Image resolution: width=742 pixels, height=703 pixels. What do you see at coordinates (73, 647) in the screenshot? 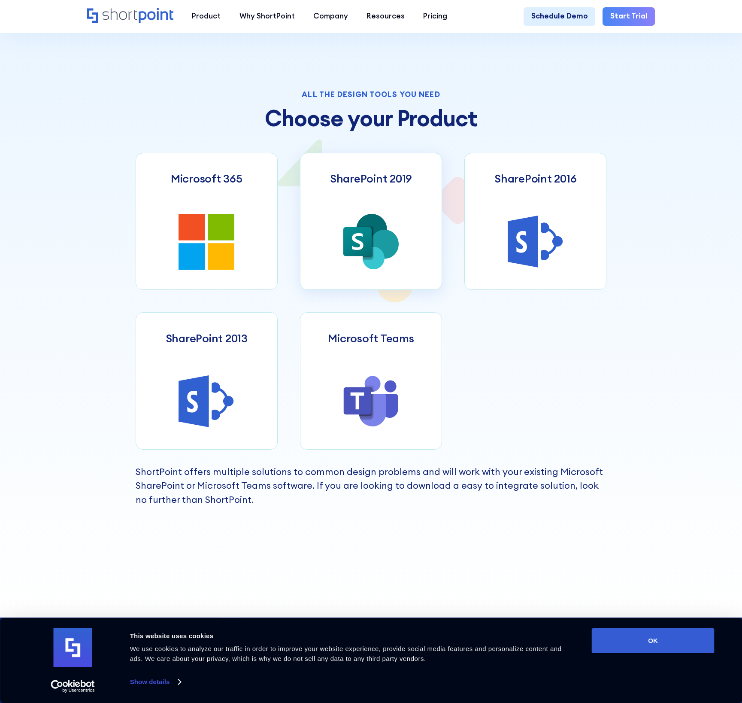
I see `img: logo` at bounding box center [73, 647].